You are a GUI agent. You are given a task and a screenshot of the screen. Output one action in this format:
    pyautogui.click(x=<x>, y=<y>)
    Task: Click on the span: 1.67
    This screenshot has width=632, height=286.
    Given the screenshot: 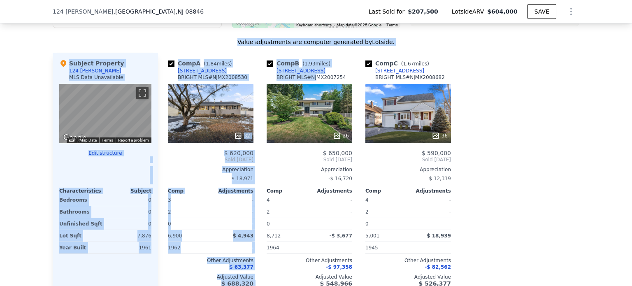 What is the action you would take?
    pyautogui.click(x=408, y=64)
    